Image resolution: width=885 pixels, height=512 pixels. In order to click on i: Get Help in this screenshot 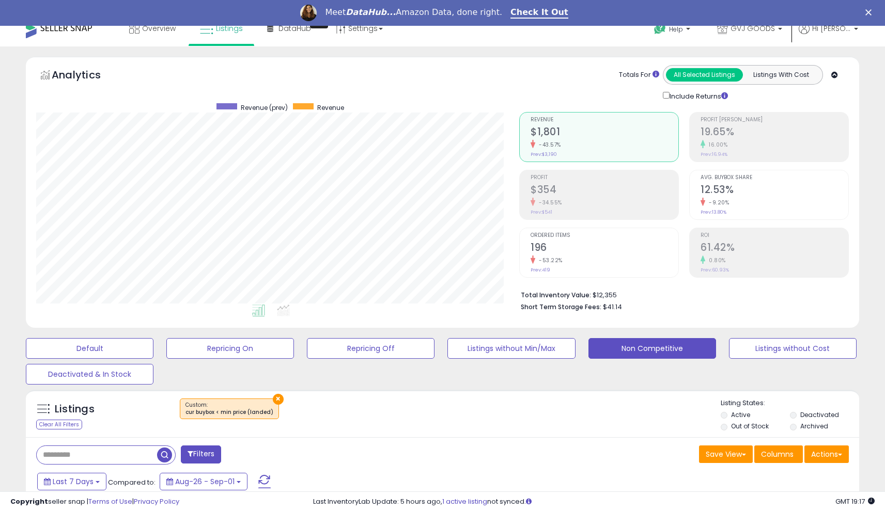, I will do `click(660, 28)`.